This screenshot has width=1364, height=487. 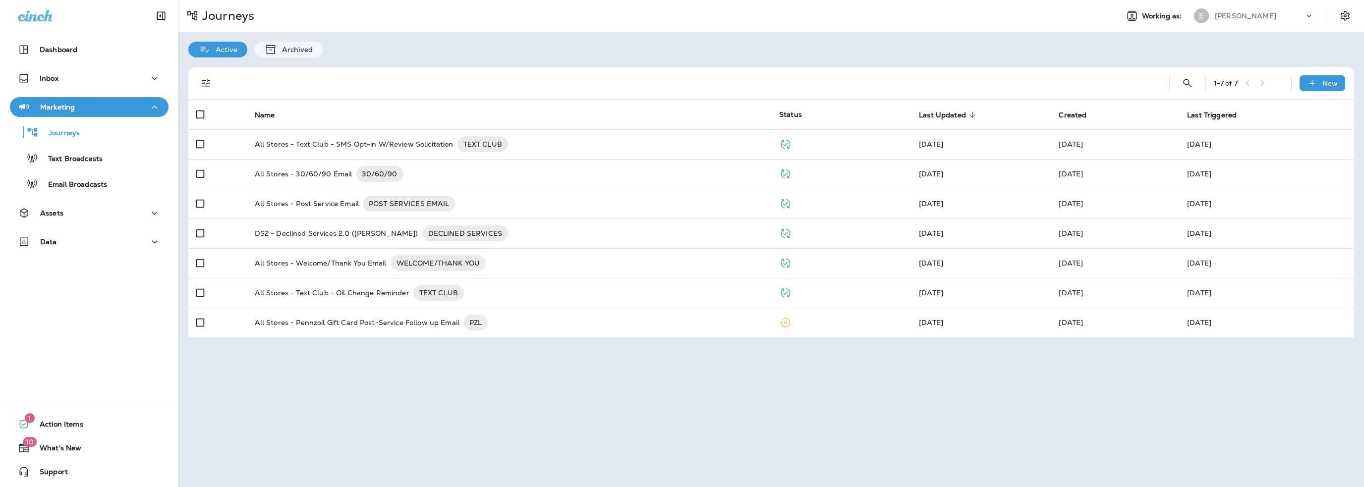 What do you see at coordinates (1225, 83) in the screenshot?
I see `div: 1 - 7 of 7` at bounding box center [1225, 83].